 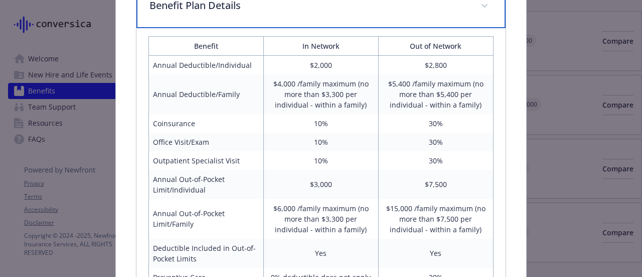 I want to click on td: $2,000, so click(x=321, y=65).